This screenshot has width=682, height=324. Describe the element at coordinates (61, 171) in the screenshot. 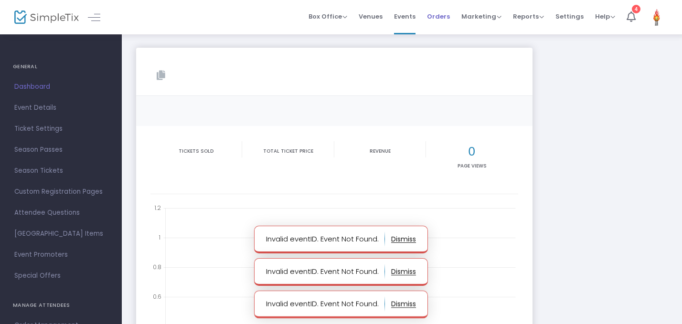

I see `span: Season Tickets` at that location.